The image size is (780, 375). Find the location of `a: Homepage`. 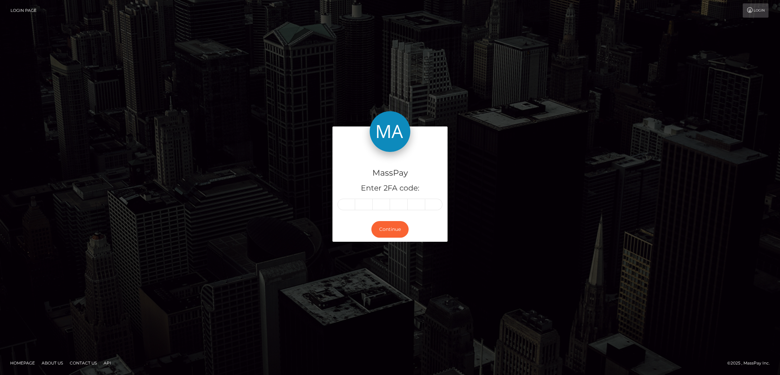

a: Homepage is located at coordinates (22, 362).